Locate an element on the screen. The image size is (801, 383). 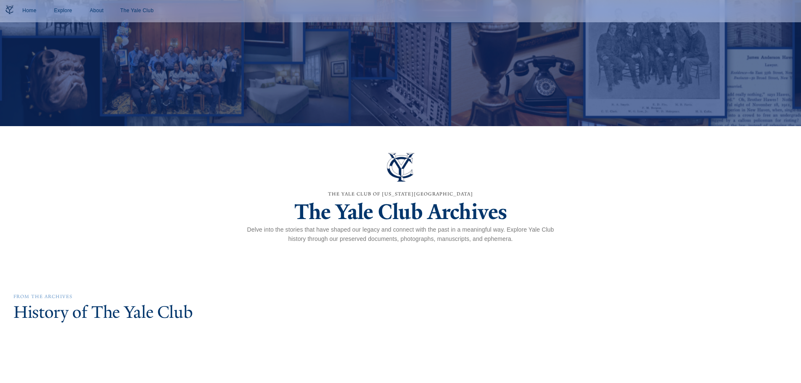
h1: The Yale Club Archives is located at coordinates (401, 212).